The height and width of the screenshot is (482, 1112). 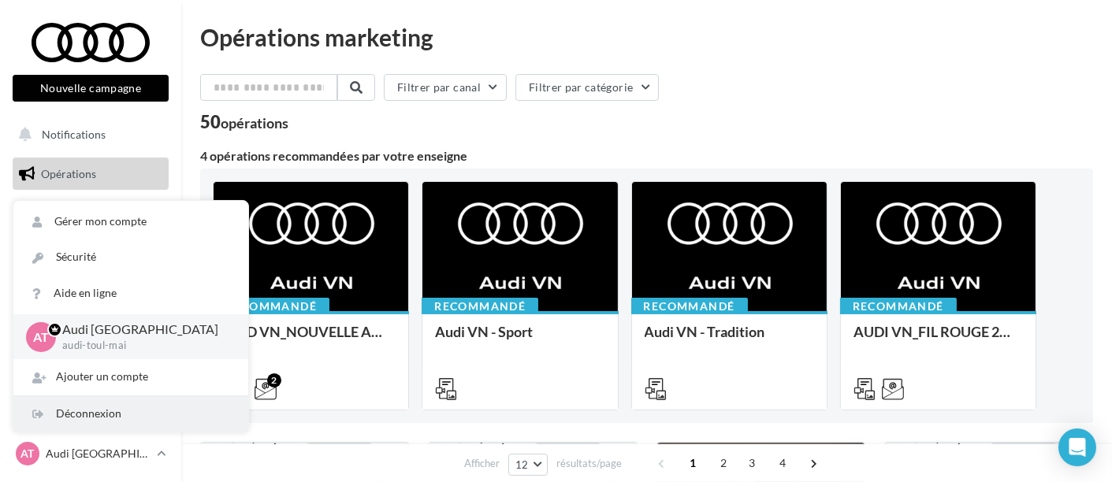 I want to click on div: 2, so click(x=274, y=381).